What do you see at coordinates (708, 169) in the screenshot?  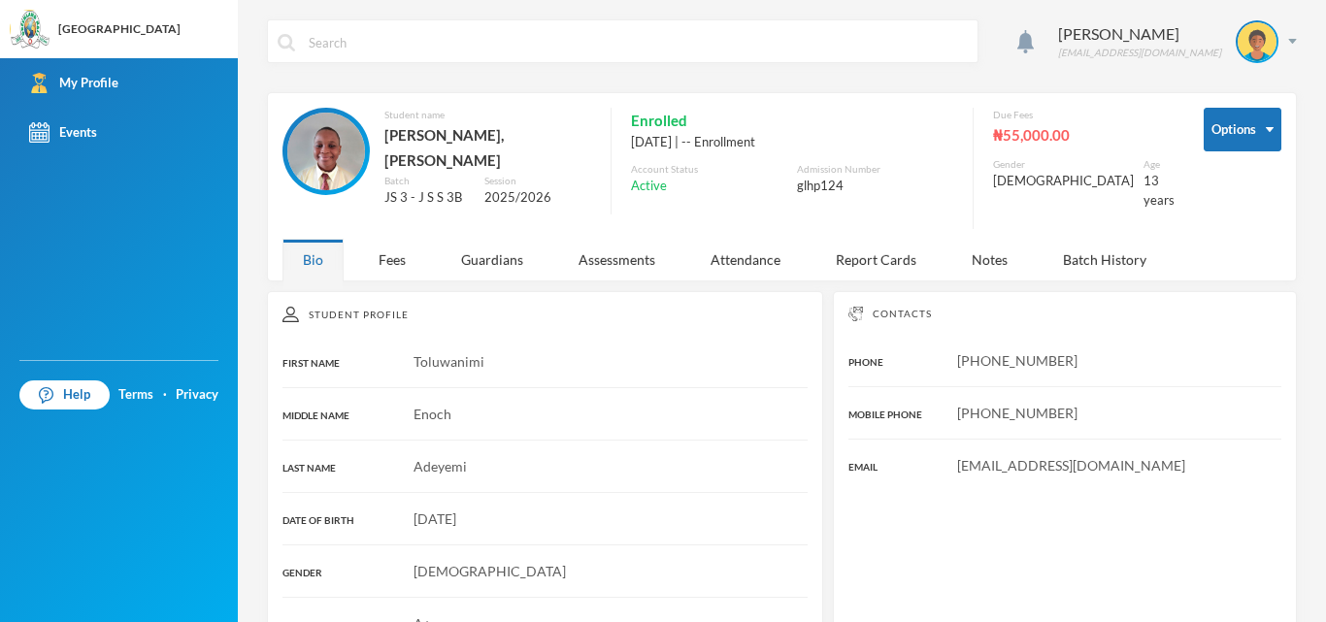 I see `div: Account Status` at bounding box center [708, 169].